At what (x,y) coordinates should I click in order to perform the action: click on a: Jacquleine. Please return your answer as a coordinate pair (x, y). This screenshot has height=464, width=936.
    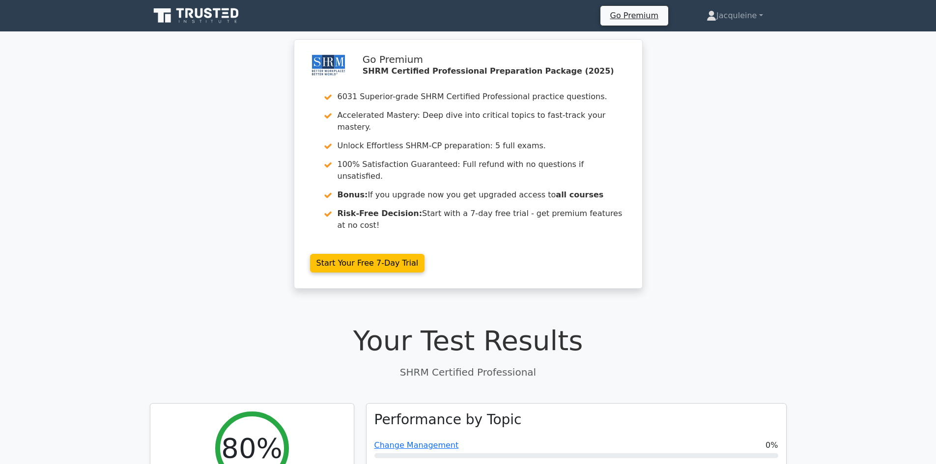
    Looking at the image, I should click on (735, 16).